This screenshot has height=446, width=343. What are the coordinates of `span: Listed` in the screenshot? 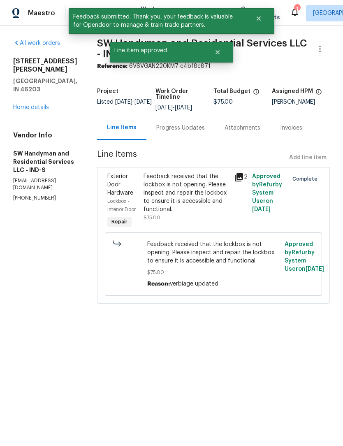 It's located at (124, 102).